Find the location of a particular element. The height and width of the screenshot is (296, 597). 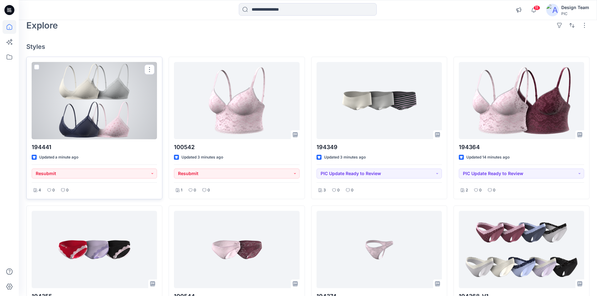

span: 11 is located at coordinates (536, 8).